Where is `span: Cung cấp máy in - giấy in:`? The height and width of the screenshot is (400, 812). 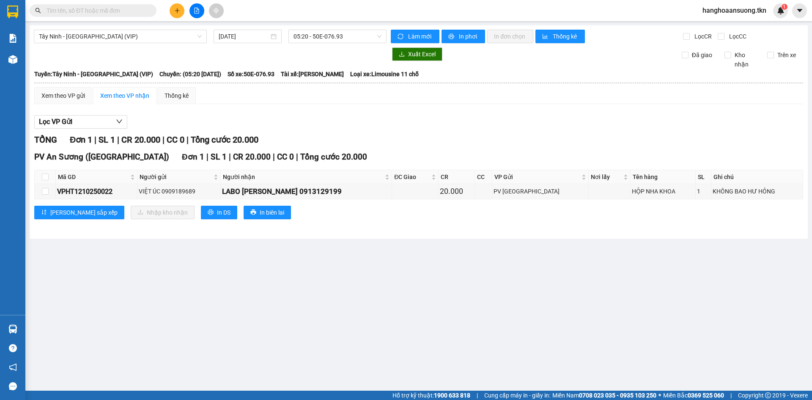
span: Cung cấp máy in - giấy in: is located at coordinates (517, 395).